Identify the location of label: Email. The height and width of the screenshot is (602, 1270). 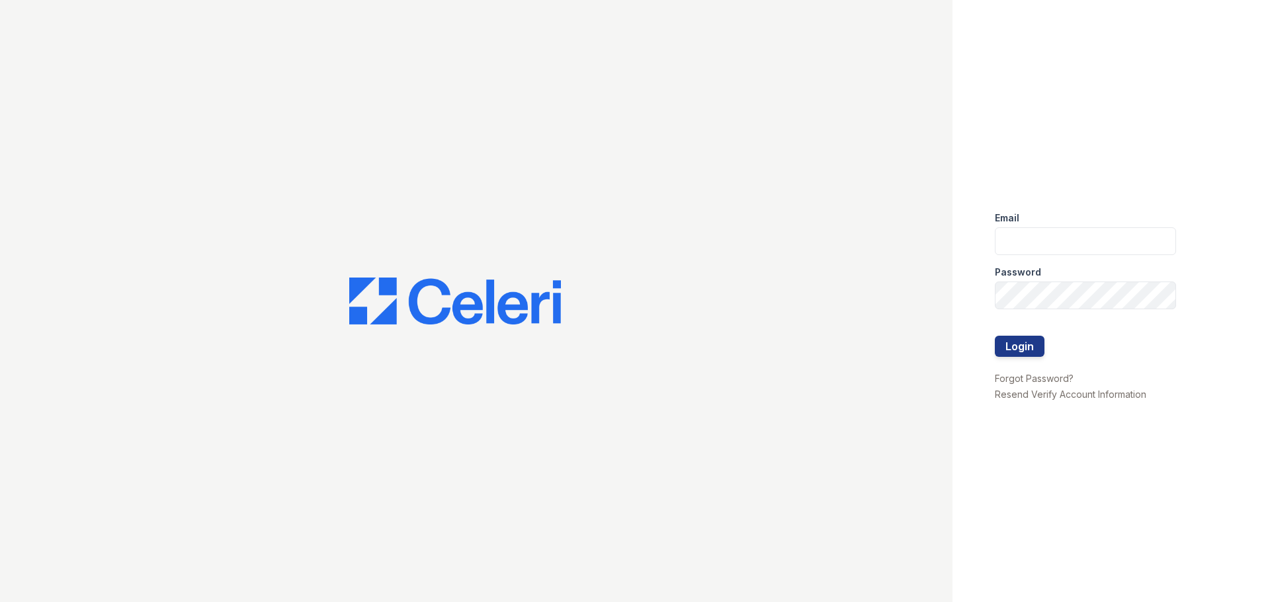
(1006, 218).